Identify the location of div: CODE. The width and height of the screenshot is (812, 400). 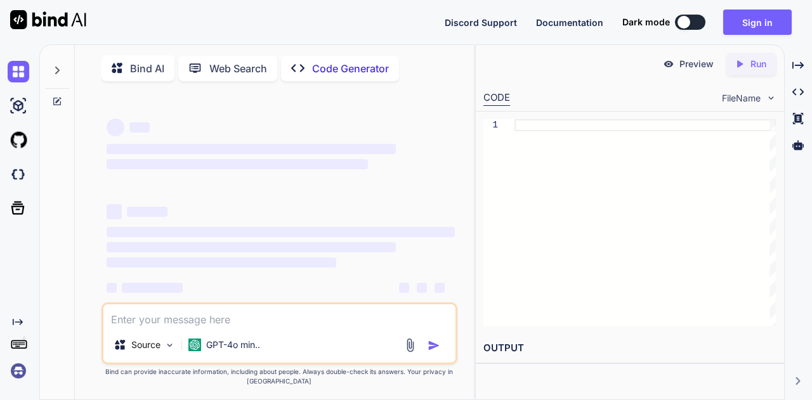
(496, 98).